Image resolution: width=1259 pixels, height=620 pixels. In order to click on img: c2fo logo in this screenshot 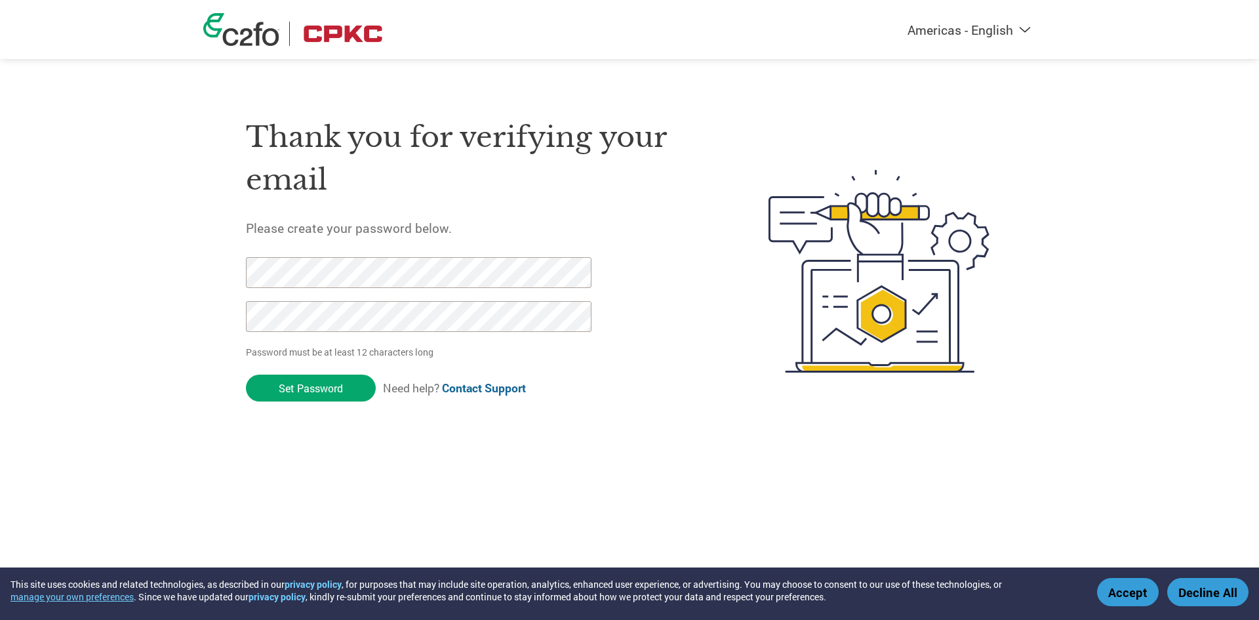, I will do `click(241, 30)`.